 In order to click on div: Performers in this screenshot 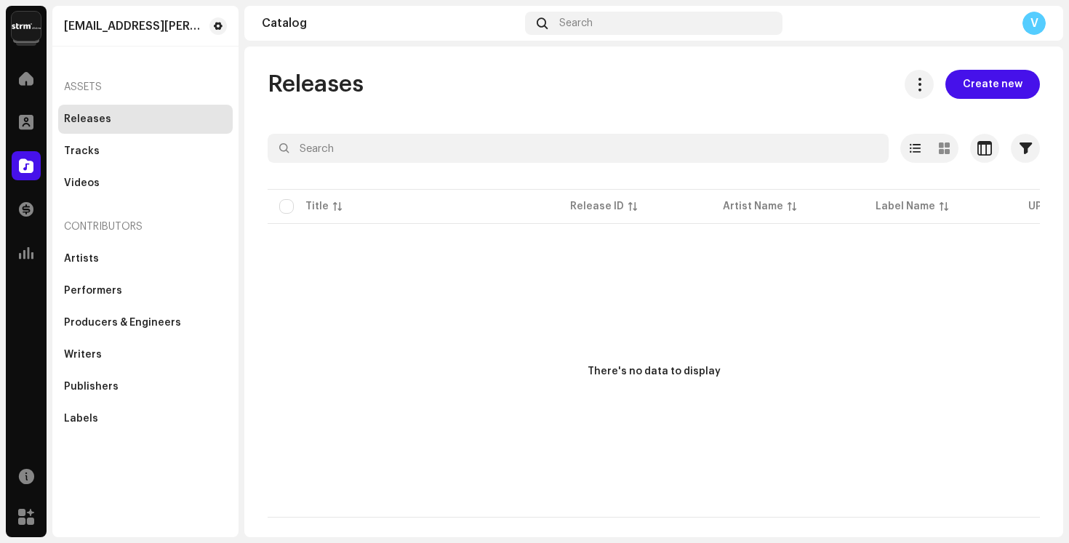, I will do `click(93, 291)`.